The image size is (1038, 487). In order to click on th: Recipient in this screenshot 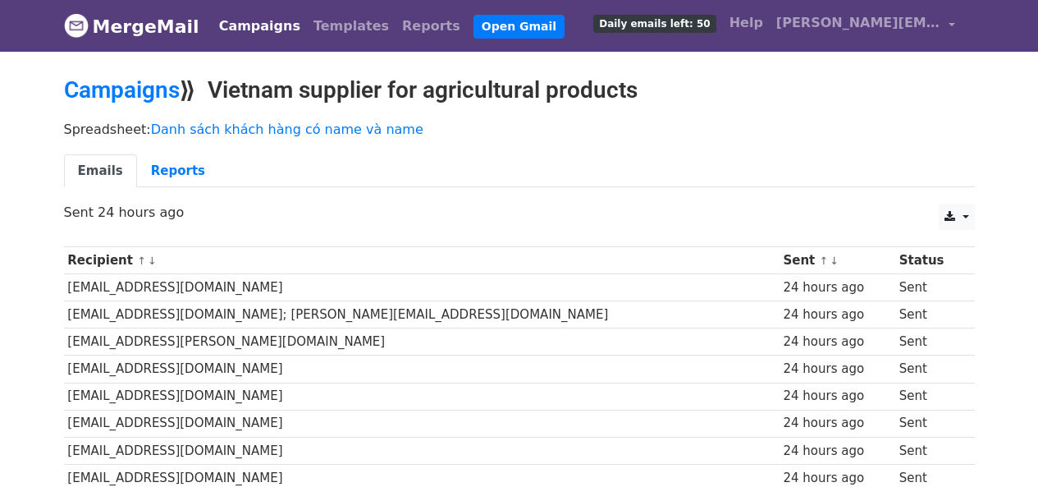, I will do `click(422, 260)`.